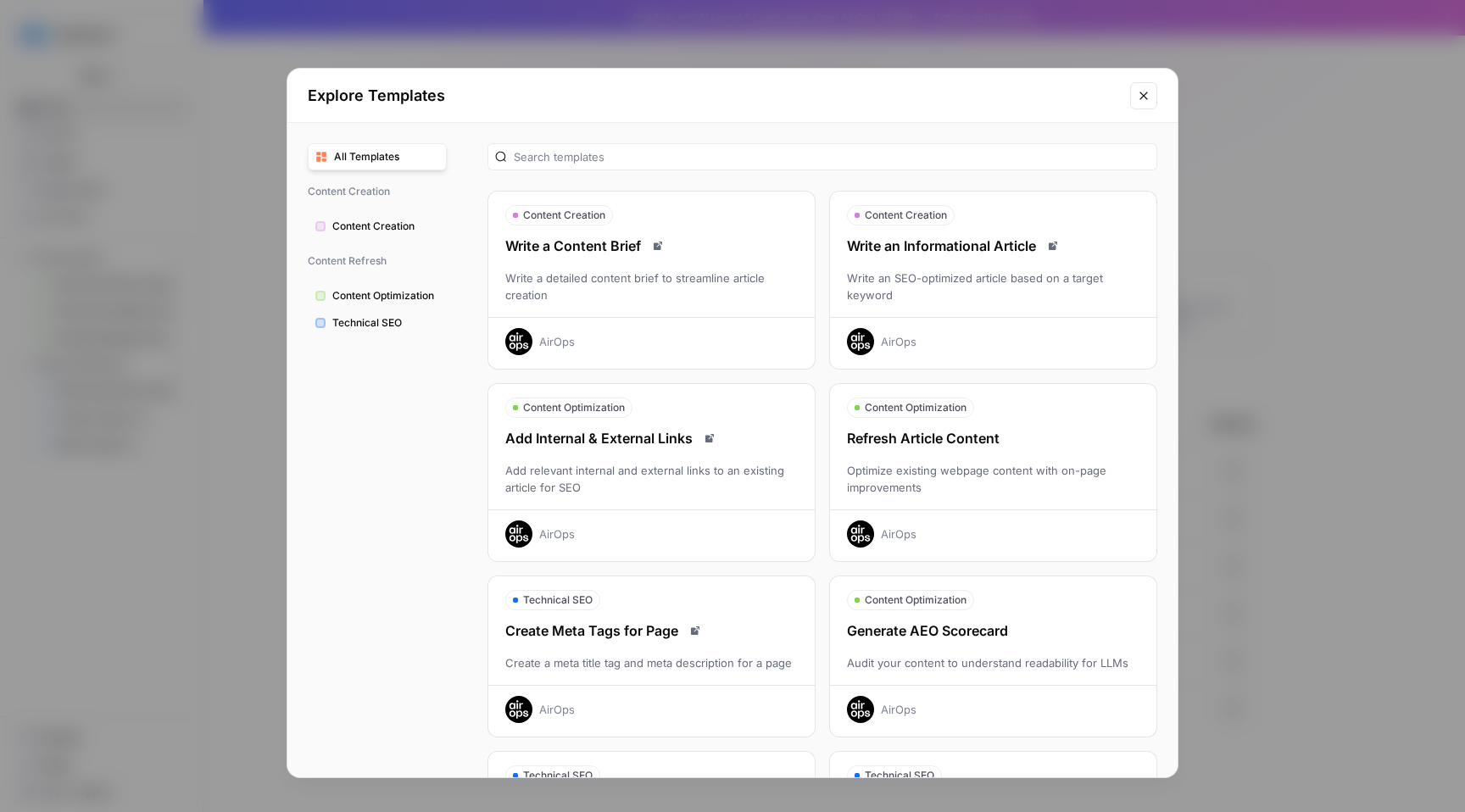  Describe the element at coordinates (651, 246) in the screenshot. I see `div: Write a Content Brief` at that location.